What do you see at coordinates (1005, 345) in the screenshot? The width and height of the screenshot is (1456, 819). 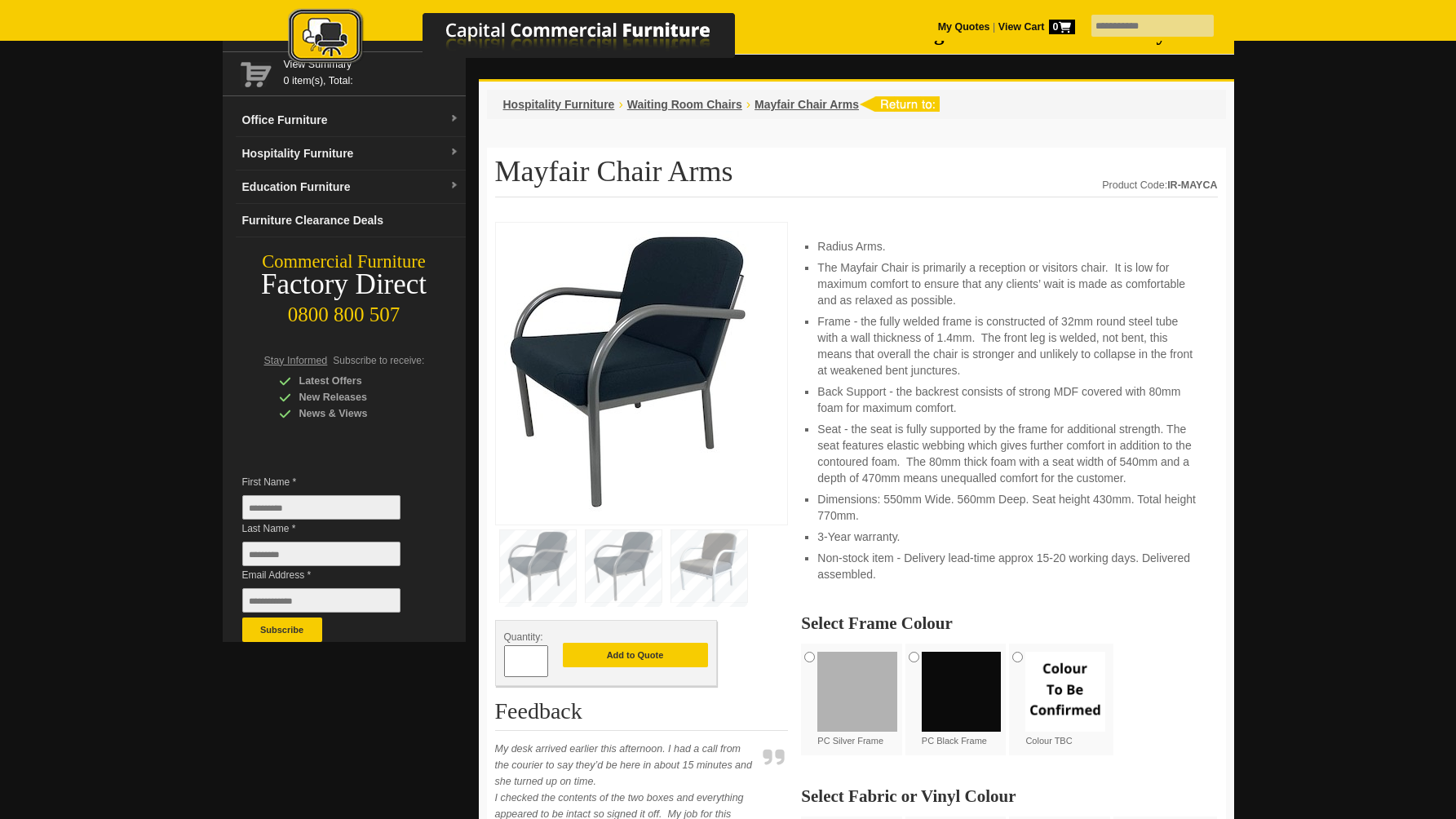 I see `span: Frame - the fully welded frame is constructed of 32mm round steel tube with a wall thickness of 1...` at bounding box center [1005, 345].